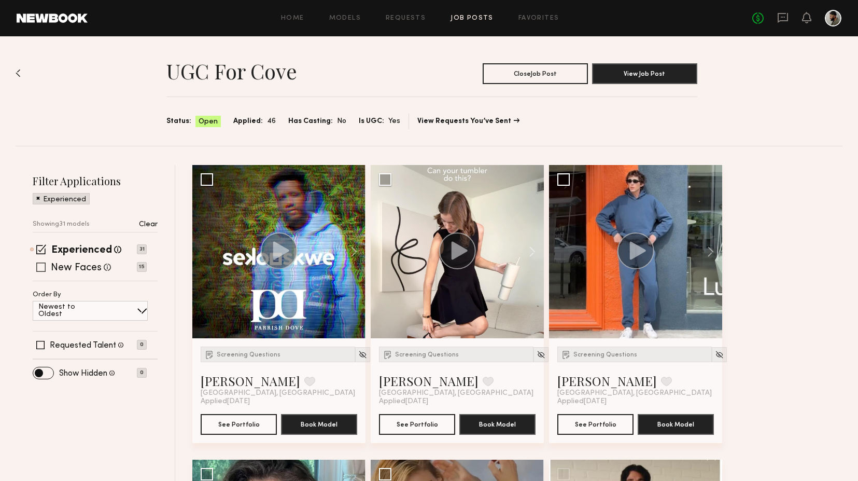  I want to click on span: Yes, so click(394, 121).